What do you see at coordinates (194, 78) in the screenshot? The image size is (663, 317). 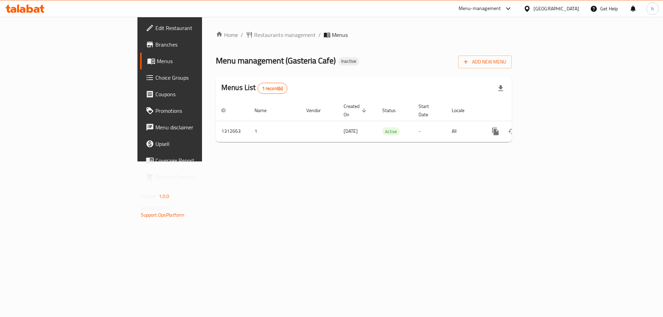 I see `a: Choice Groups` at bounding box center [194, 78].